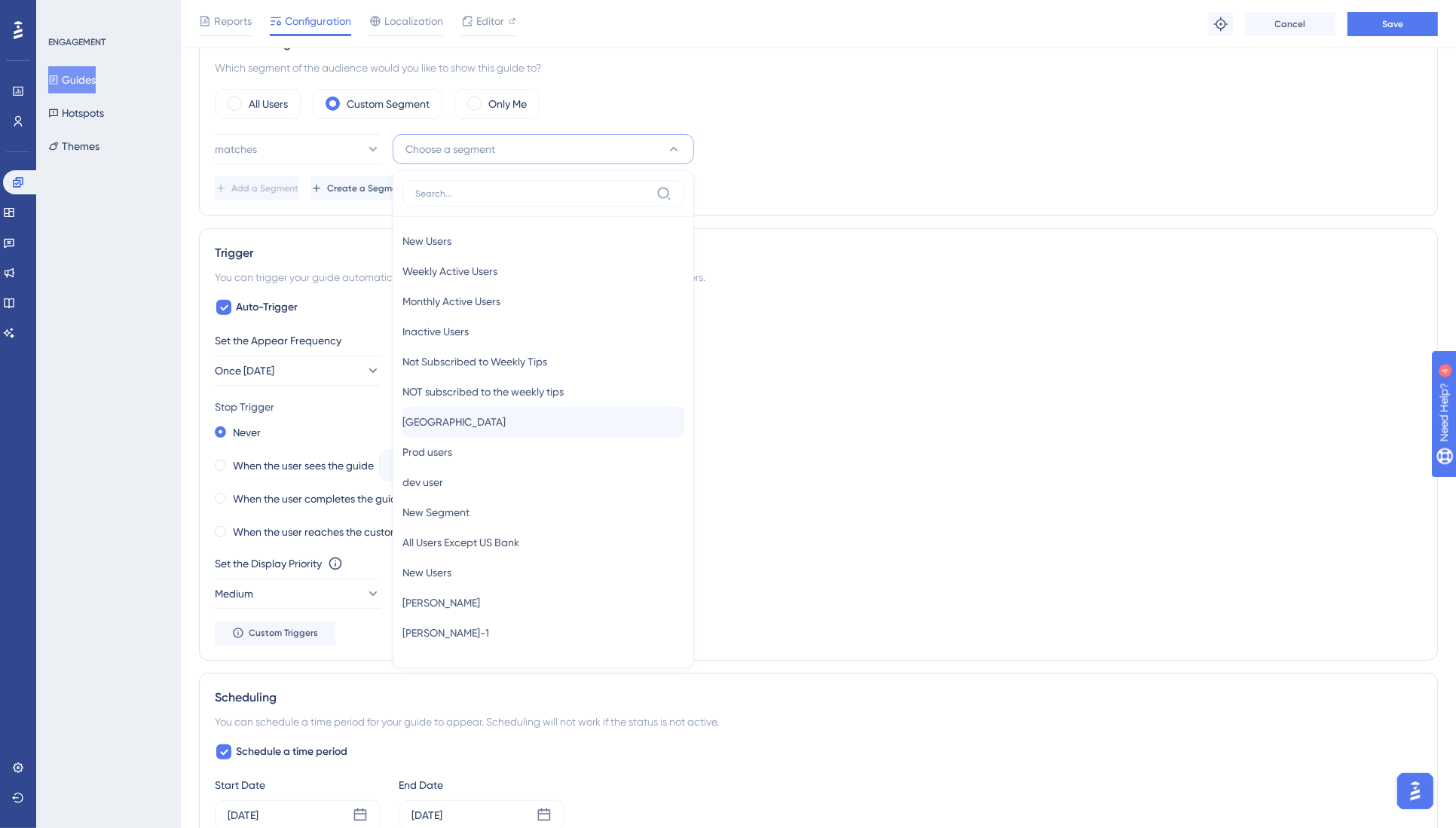 The width and height of the screenshot is (1456, 828). I want to click on button: Custom Triggers, so click(275, 633).